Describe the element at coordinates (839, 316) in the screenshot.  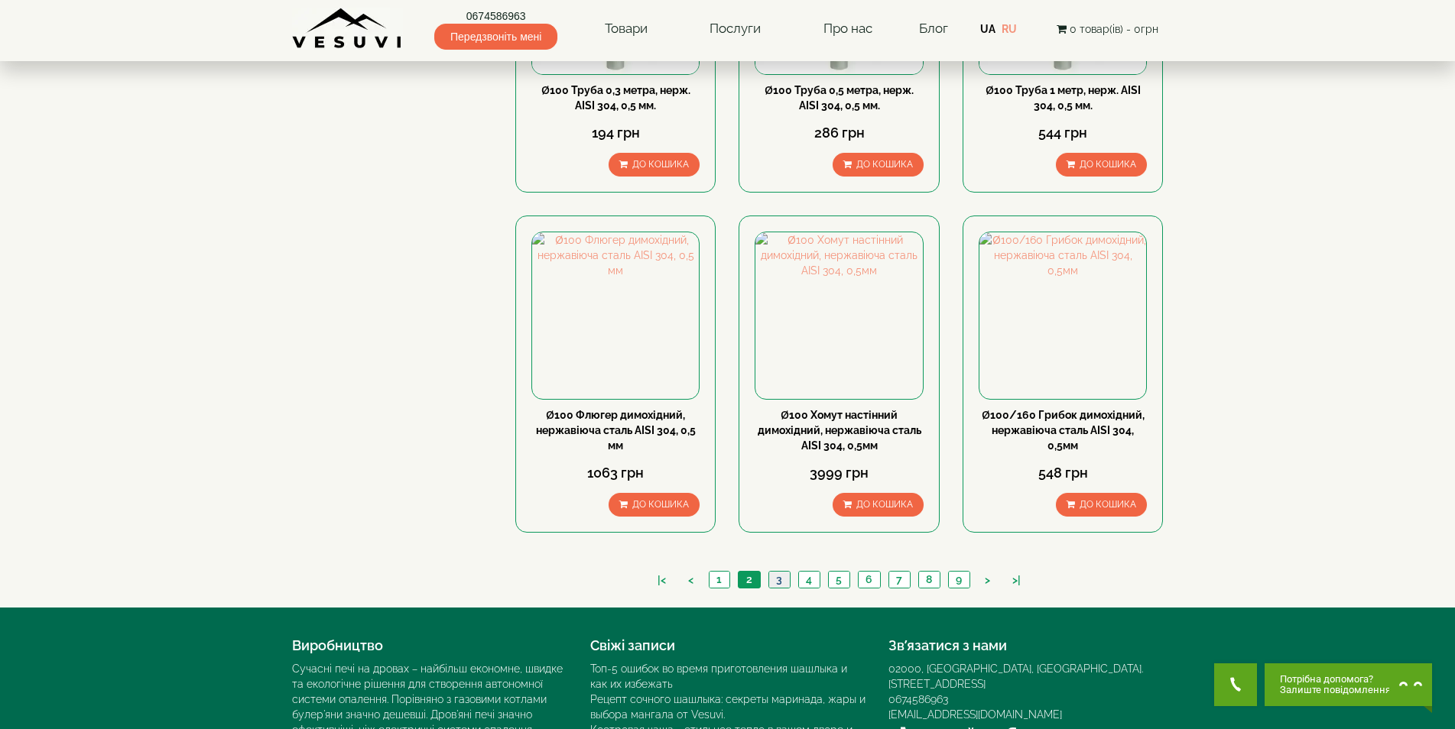
I see `img: Ø100 Хомут настінний димохідний, нержавіюча сталь AISI 304, 0,5мм` at that location.